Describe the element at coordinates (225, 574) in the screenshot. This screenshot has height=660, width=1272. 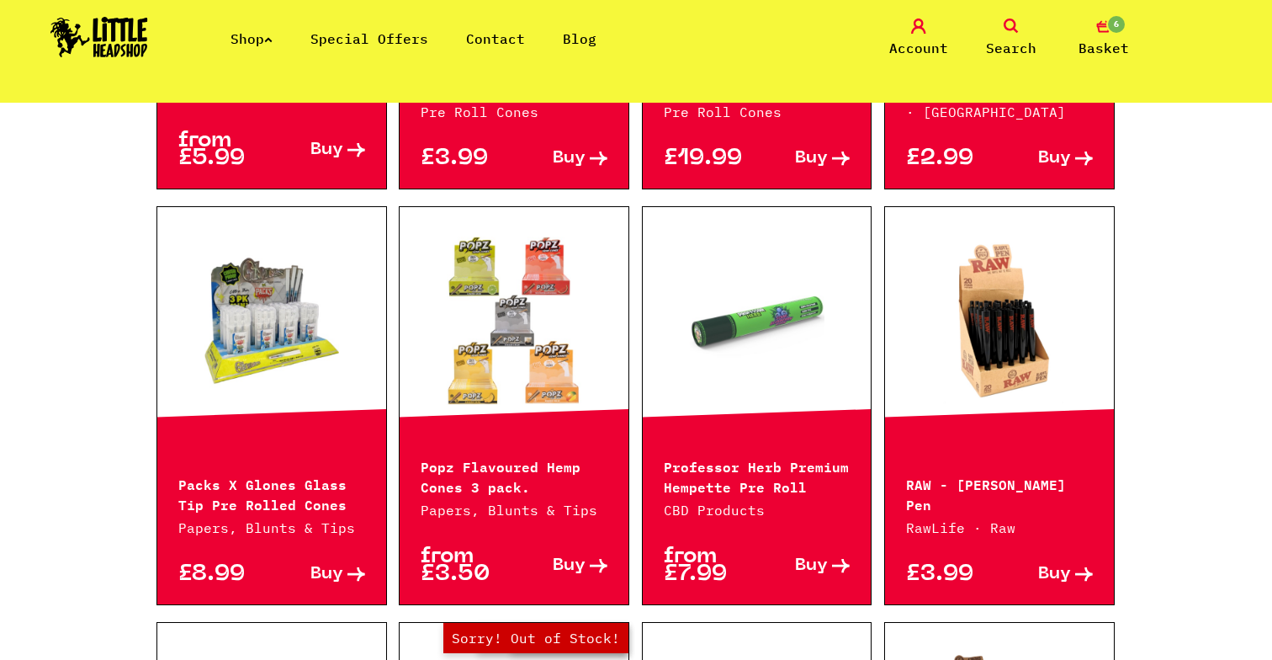
I see `p: £8.99` at that location.